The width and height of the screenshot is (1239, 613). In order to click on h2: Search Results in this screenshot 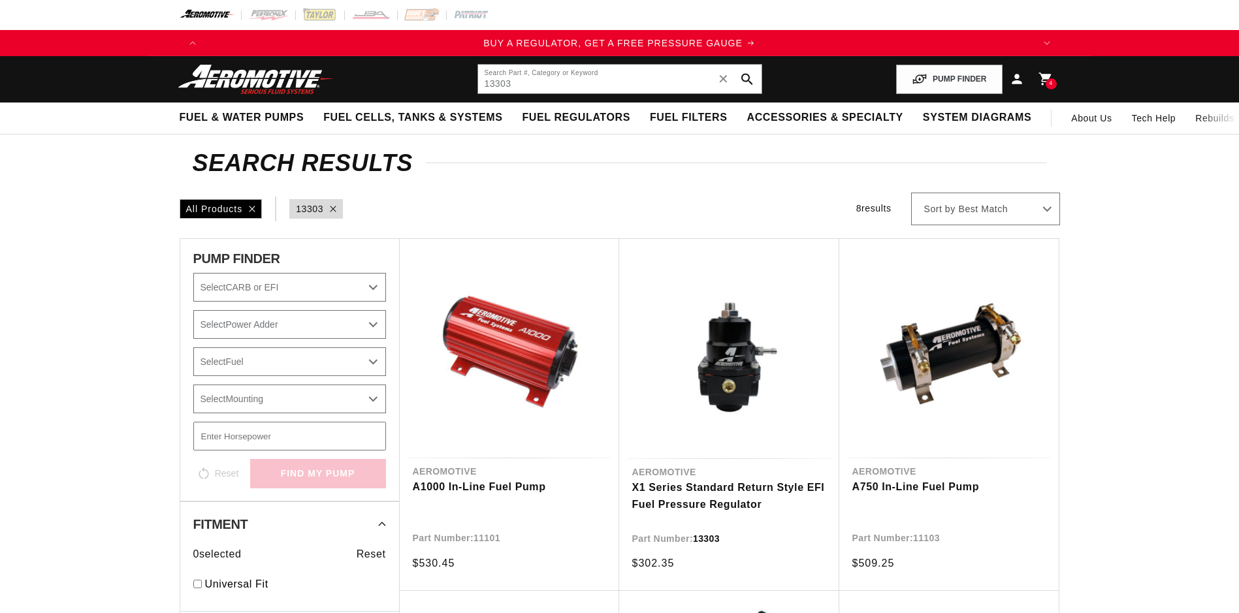, I will do `click(620, 163)`.